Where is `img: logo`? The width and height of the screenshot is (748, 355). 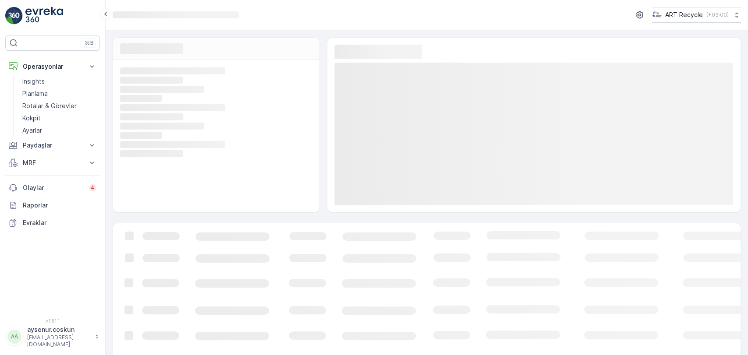 img: logo is located at coordinates (14, 16).